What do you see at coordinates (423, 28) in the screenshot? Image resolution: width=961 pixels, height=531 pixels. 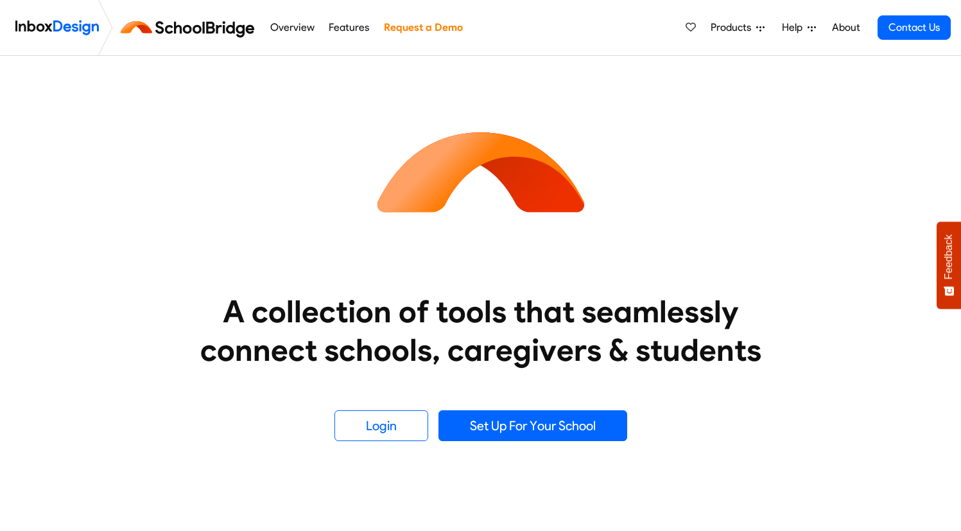 I see `a: Request a Demo` at bounding box center [423, 28].